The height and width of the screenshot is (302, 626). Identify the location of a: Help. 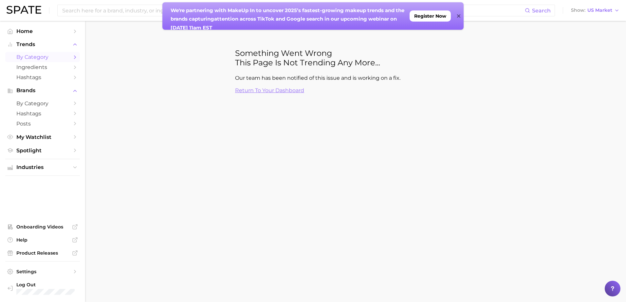
(43, 240).